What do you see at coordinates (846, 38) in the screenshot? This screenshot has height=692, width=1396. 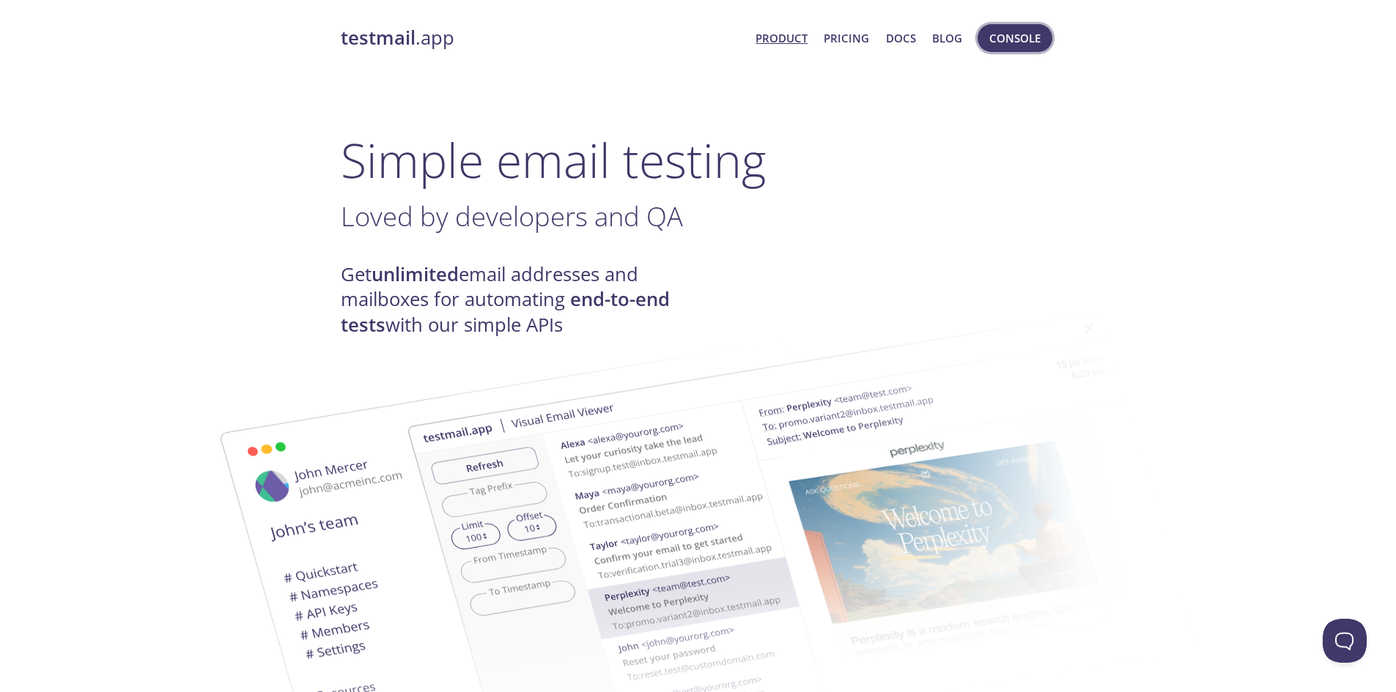 I see `a: Pricing` at bounding box center [846, 38].